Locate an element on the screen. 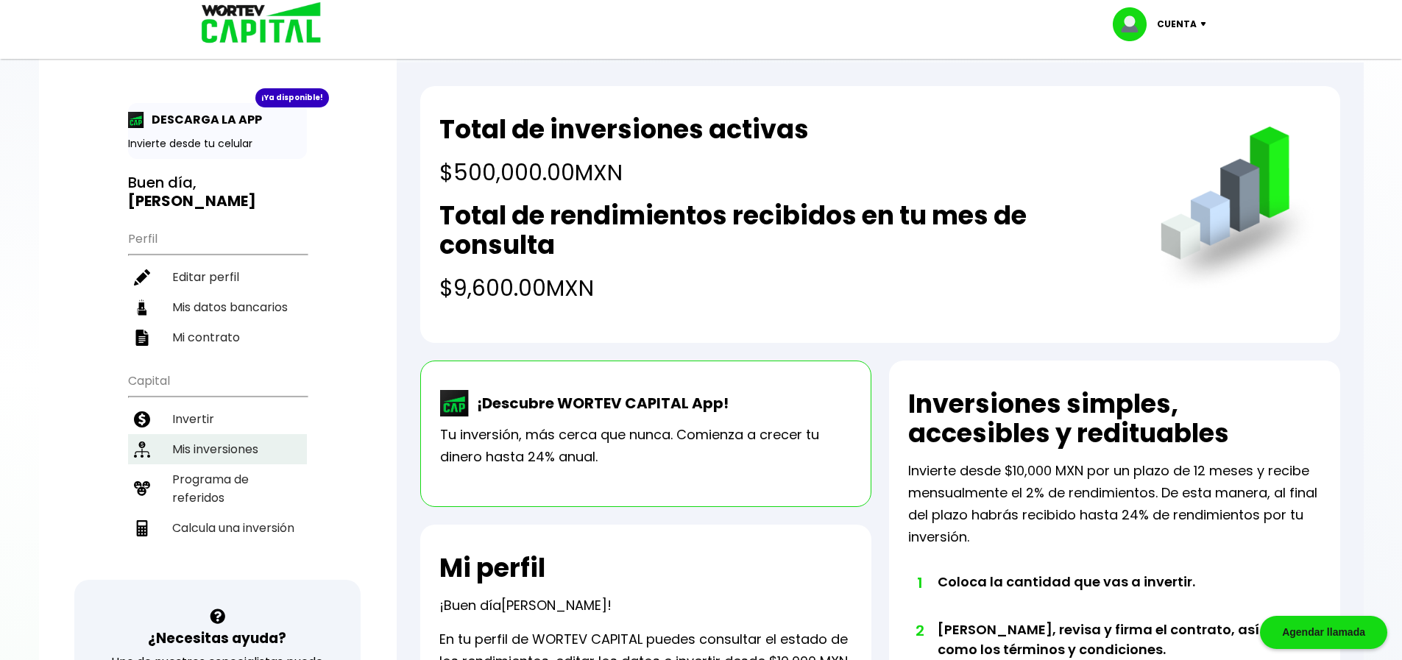 The image size is (1402, 660). div: ¡Ya disponible! is located at coordinates (292, 98).